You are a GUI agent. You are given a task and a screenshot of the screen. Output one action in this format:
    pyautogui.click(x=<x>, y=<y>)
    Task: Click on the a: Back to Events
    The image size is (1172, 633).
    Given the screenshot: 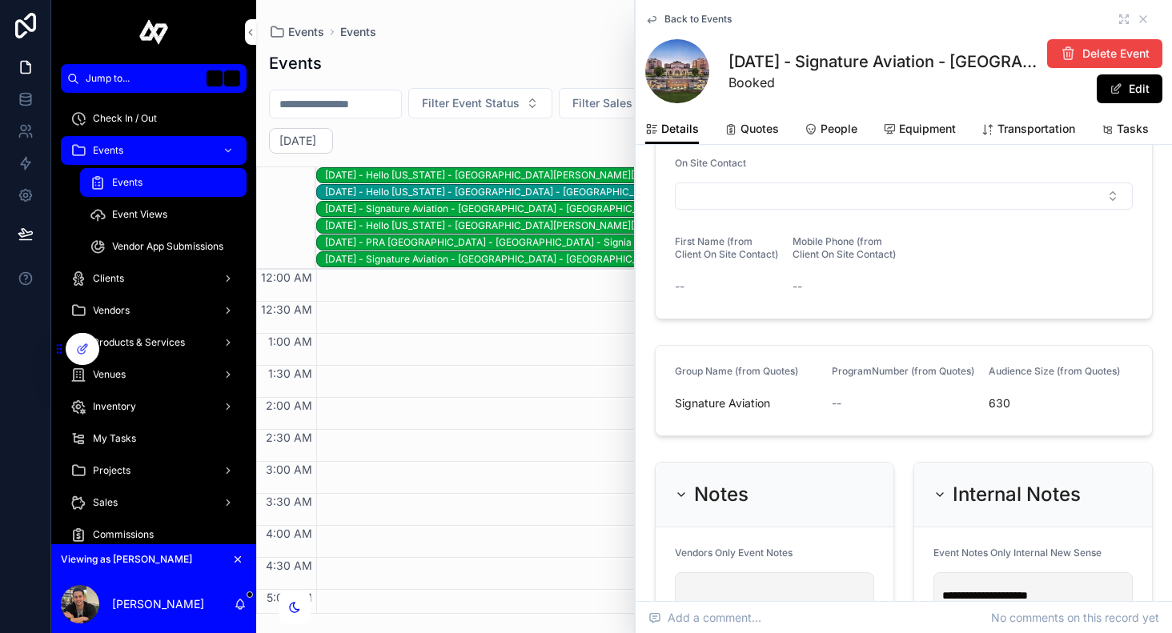 What is the action you would take?
    pyautogui.click(x=688, y=19)
    